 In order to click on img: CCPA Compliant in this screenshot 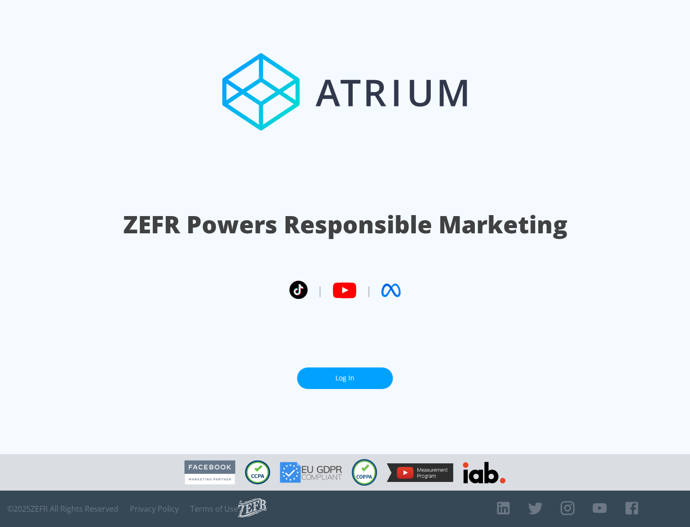, I will do `click(257, 472)`.